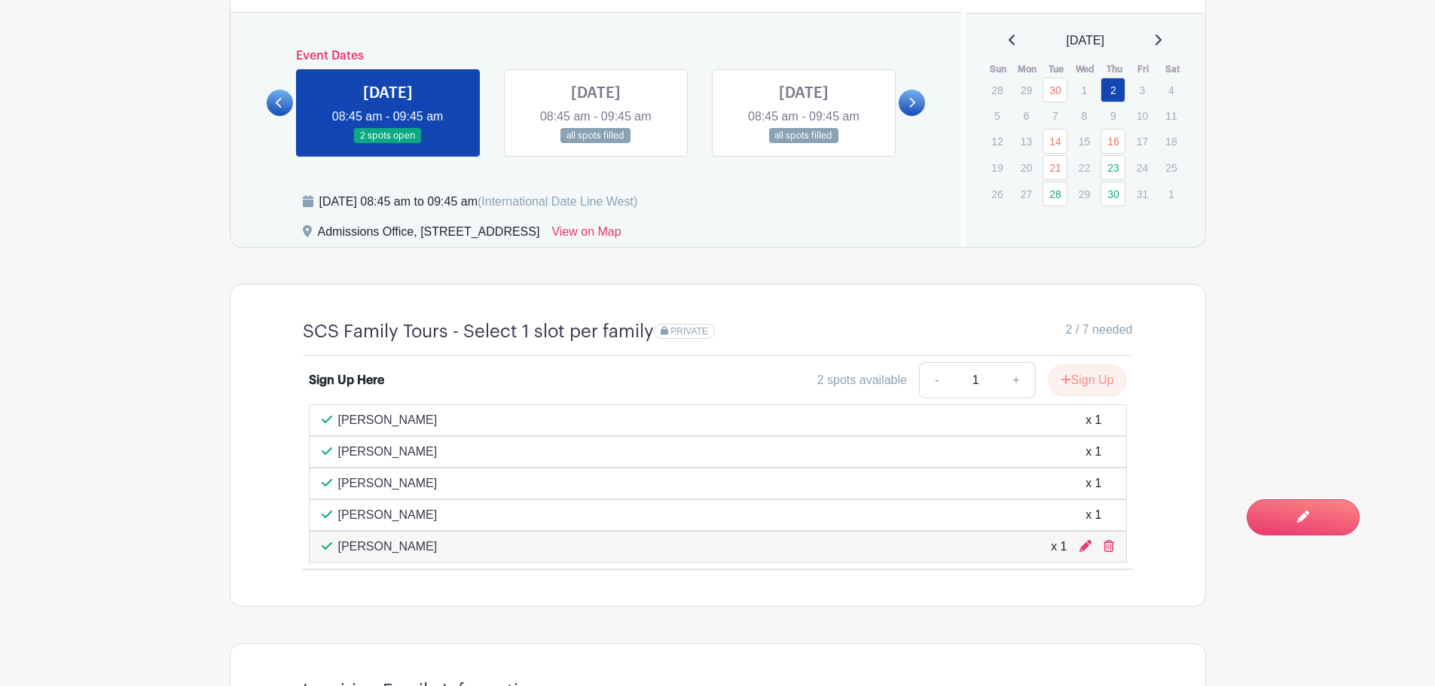 This screenshot has height=686, width=1435. Describe the element at coordinates (1143, 69) in the screenshot. I see `th: Fri` at that location.